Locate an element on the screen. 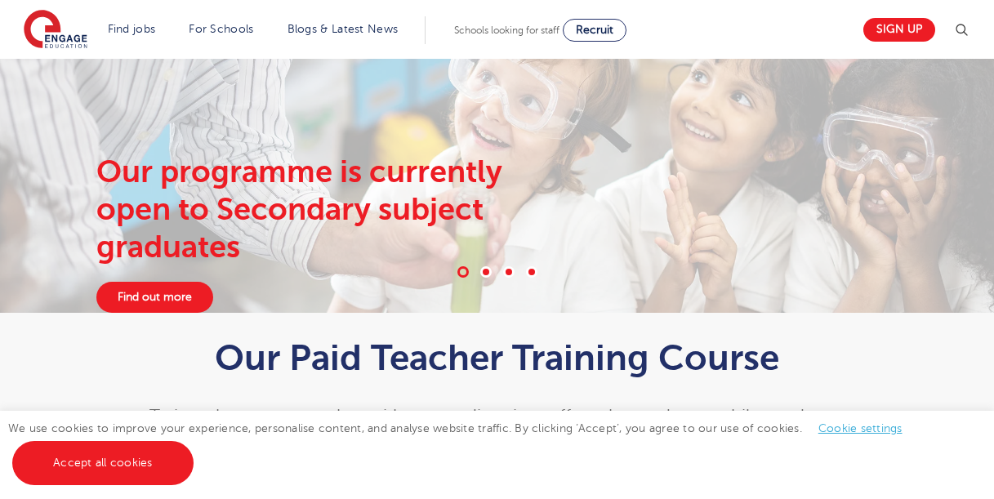 The width and height of the screenshot is (994, 499). div: Our programme is currently open to Secondary subject graduates is located at coordinates (332, 209).